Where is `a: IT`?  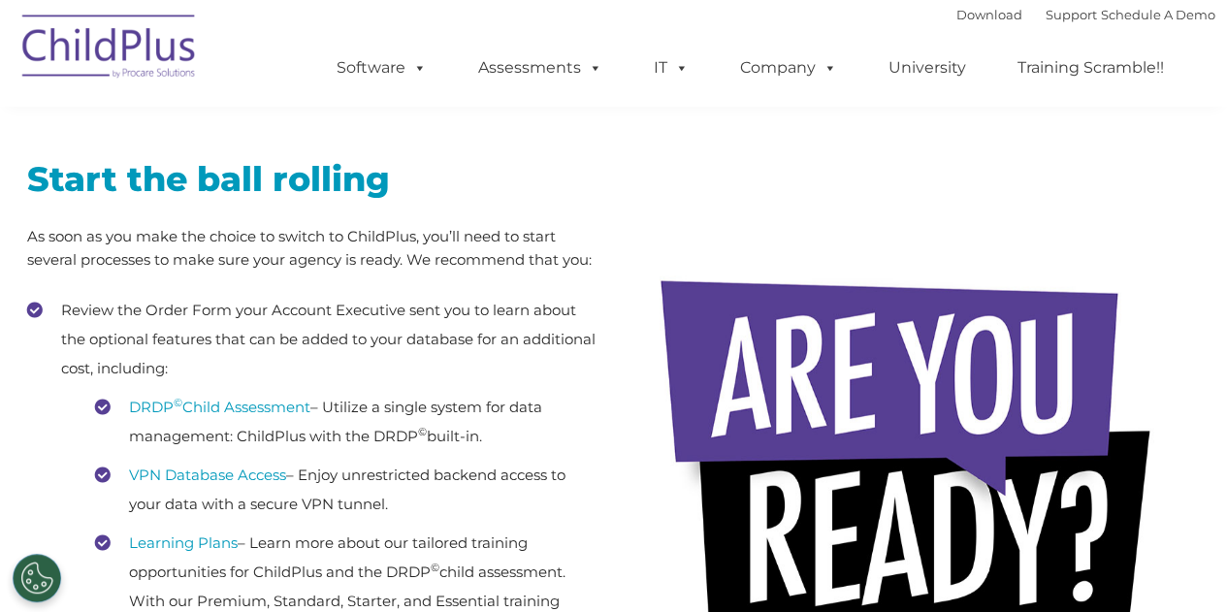
a: IT is located at coordinates (671, 68).